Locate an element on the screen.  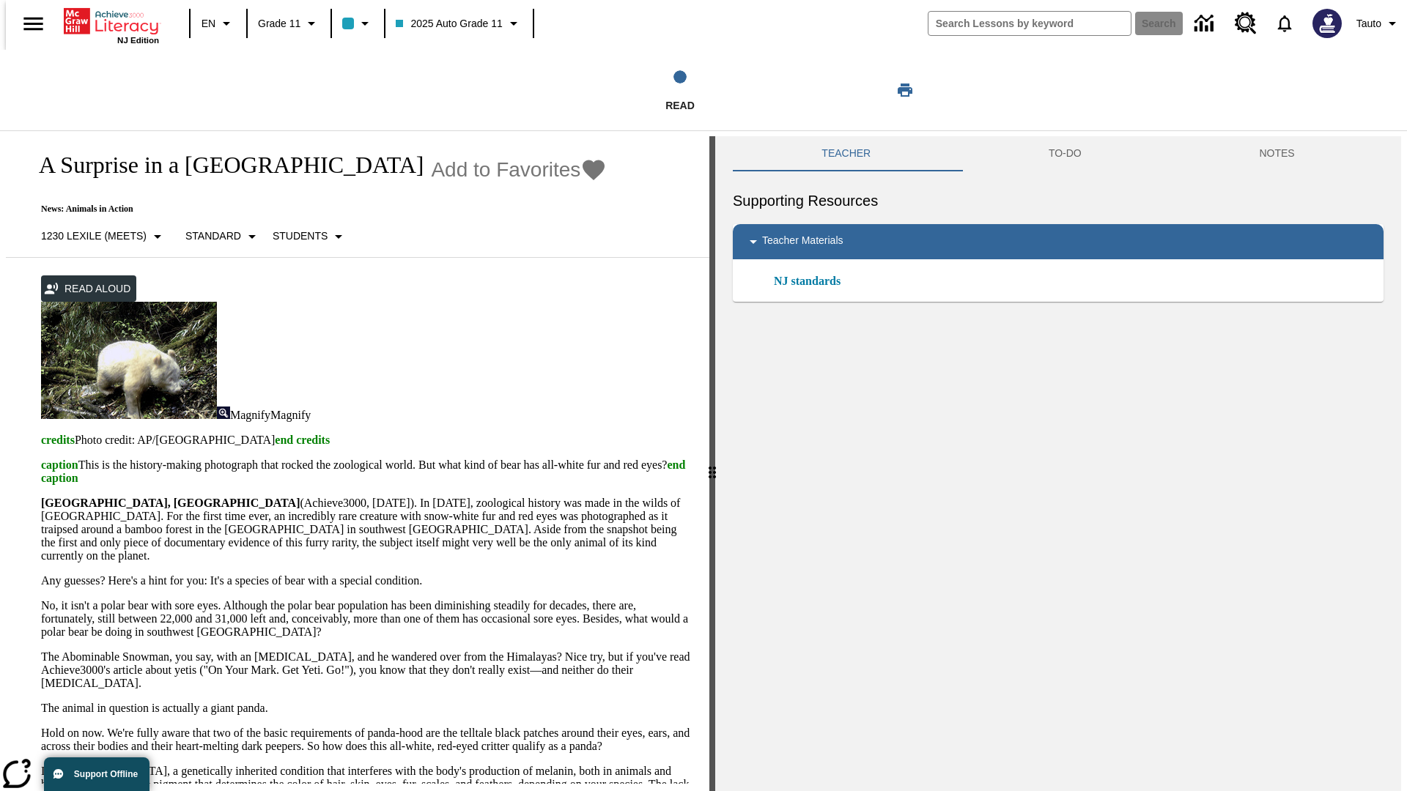
div: Home is located at coordinates (111, 25).